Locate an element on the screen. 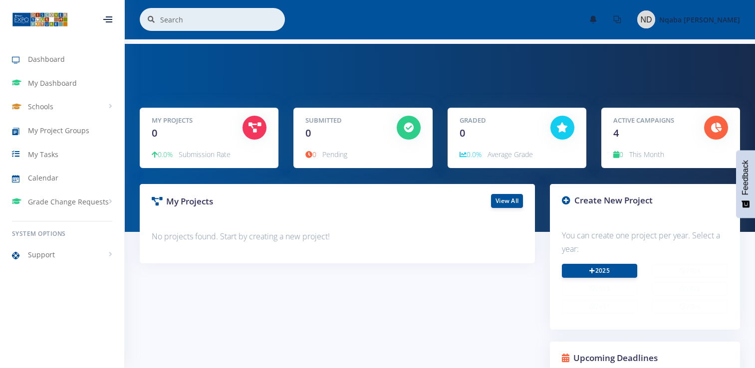  a: View All is located at coordinates (507, 201).